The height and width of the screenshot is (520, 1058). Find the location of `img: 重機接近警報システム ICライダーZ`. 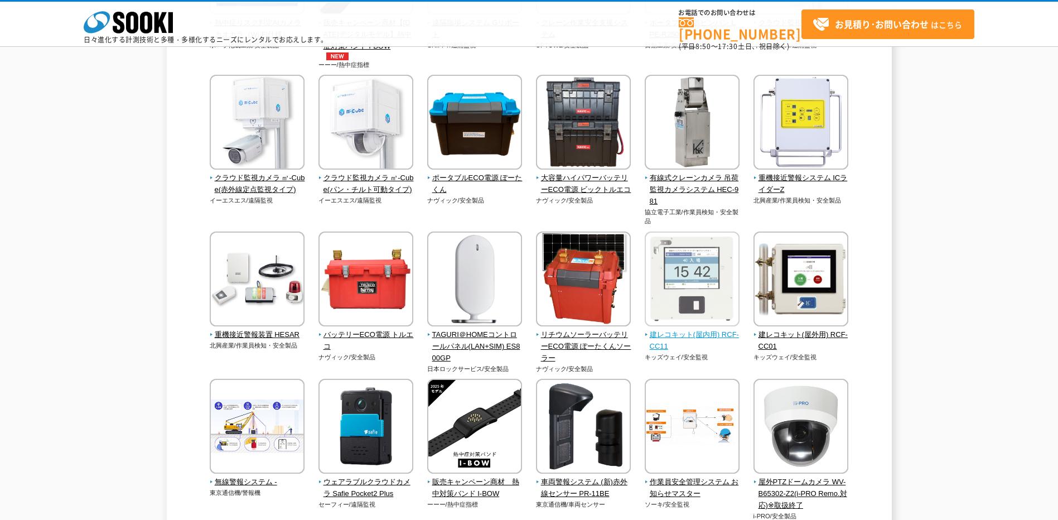

img: 重機接近警報システム ICライダーZ is located at coordinates (801, 123).